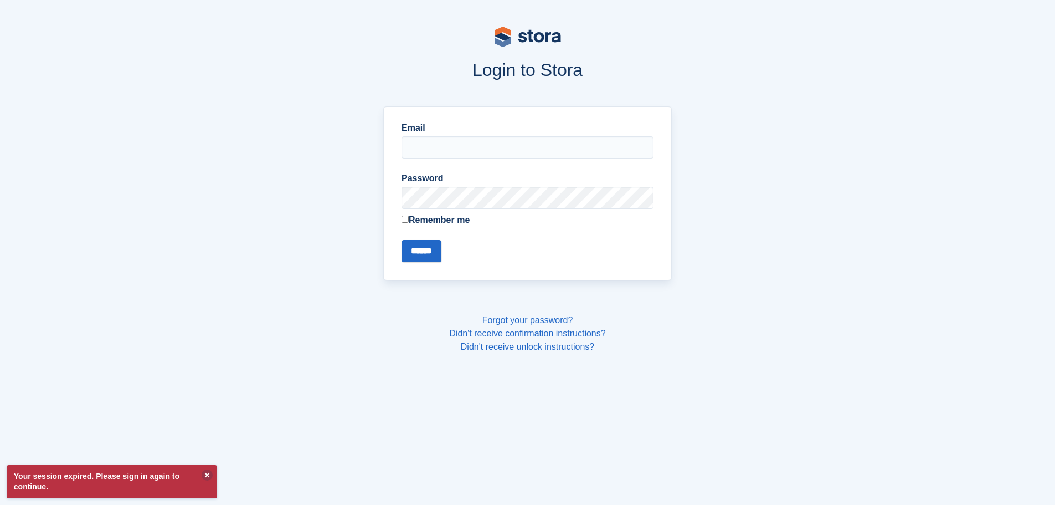 The image size is (1055, 505). What do you see at coordinates (112, 481) in the screenshot?
I see `p: Your session expired. Please sign in again to continue.` at bounding box center [112, 481].